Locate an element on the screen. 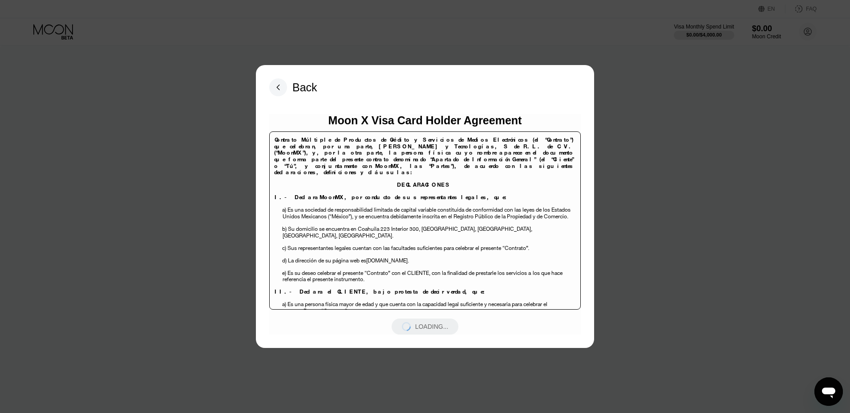  span: Contrato Múltiple de Productos de Crédito y Servicios de Medios Electrónicos (el “Contrato”) que ... is located at coordinates (424, 143).